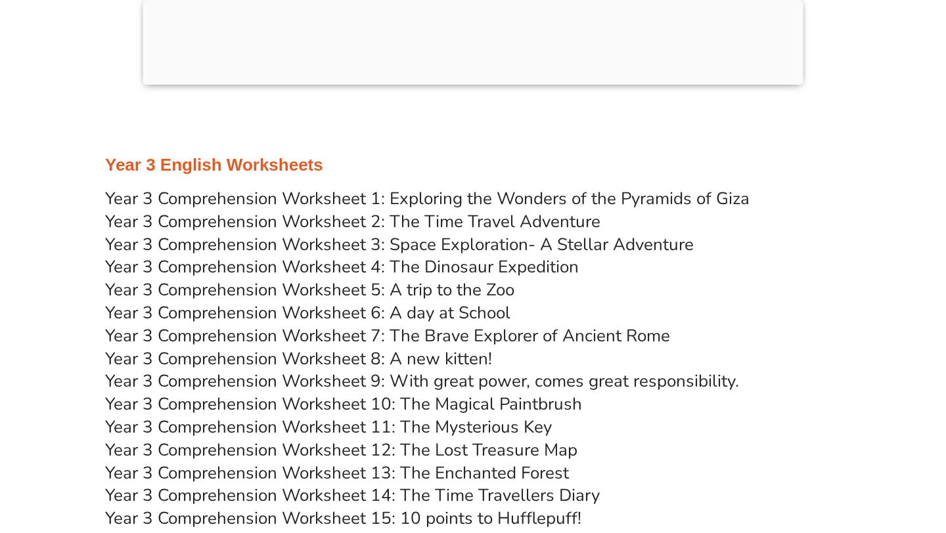 This screenshot has height=533, width=946. I want to click on a: Year 3 Comprehension Worksheet 3: Space Exploration- A Stellar Adventure, so click(399, 244).